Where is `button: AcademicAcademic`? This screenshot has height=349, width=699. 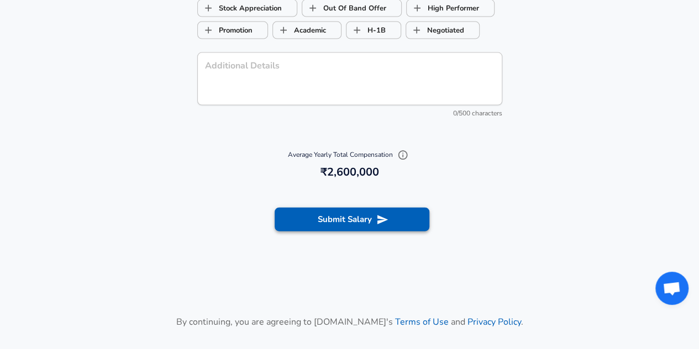 button: AcademicAcademic is located at coordinates (307, 30).